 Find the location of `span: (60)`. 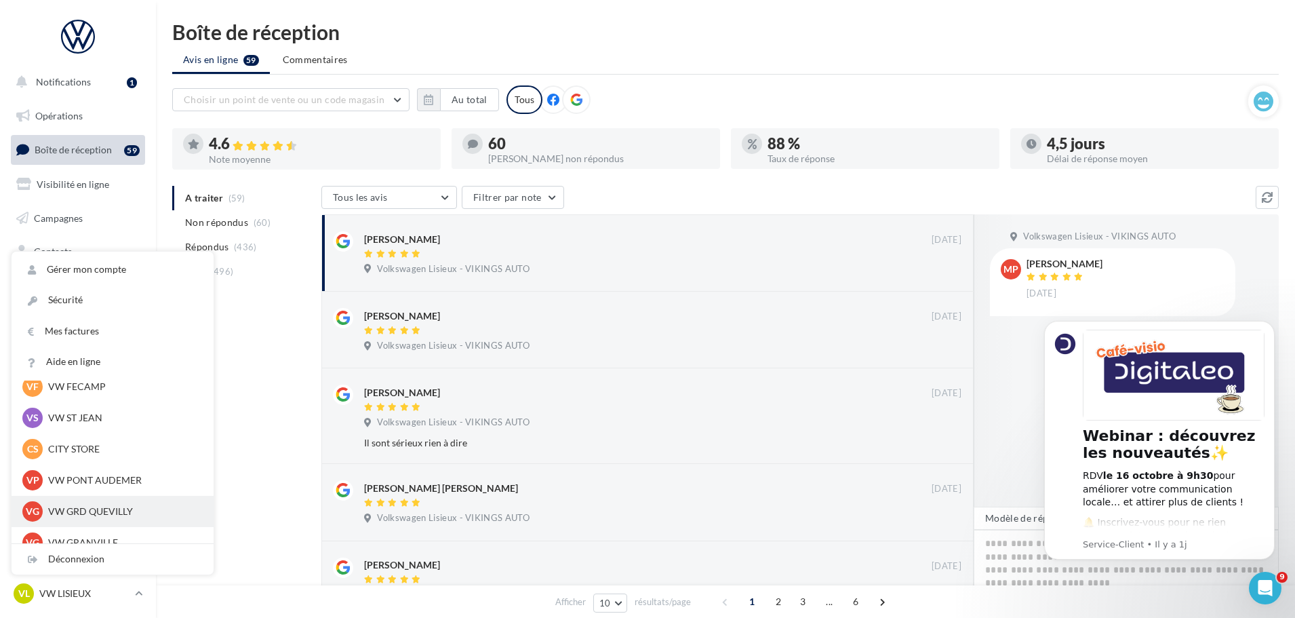

span: (60) is located at coordinates (262, 222).